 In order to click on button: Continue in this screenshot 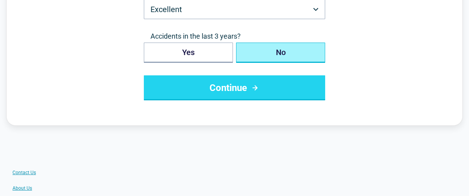, I will do `click(234, 88)`.